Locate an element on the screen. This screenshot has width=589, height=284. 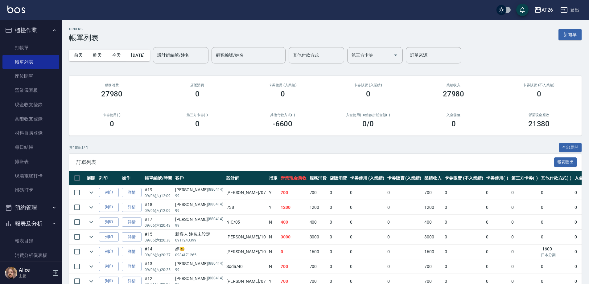
button: Open is located at coordinates (396, 55).